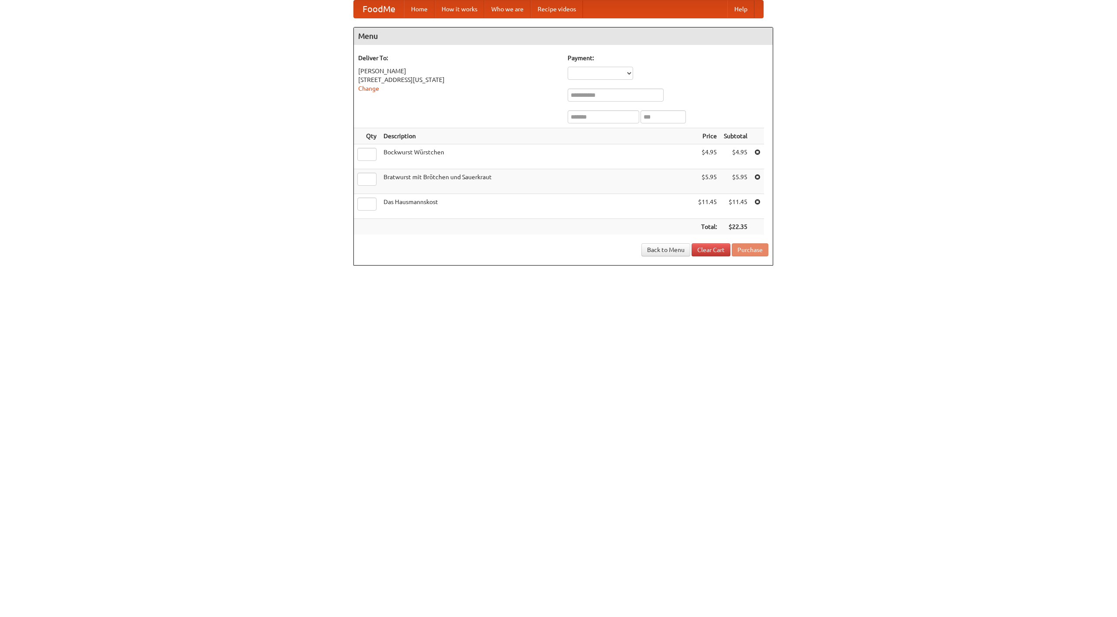 The image size is (1117, 617). Describe the element at coordinates (707, 136) in the screenshot. I see `th: Price` at that location.